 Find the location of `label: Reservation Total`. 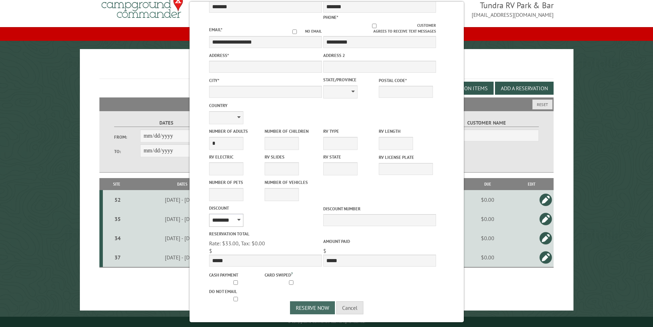

label: Reservation Total is located at coordinates (265, 233).